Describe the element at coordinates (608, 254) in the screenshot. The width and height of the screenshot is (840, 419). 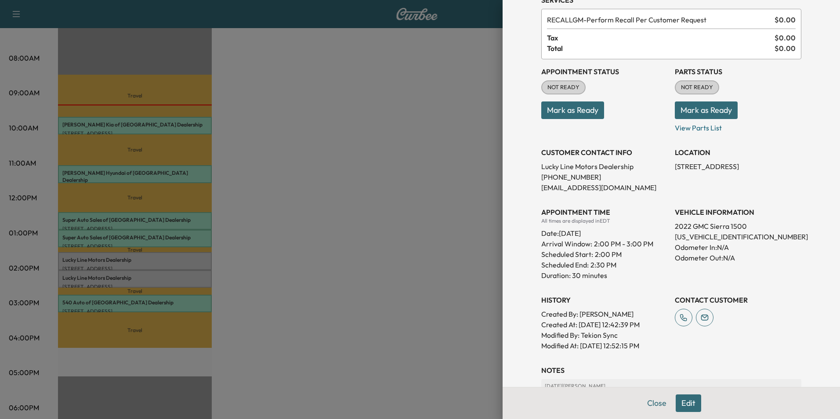
I see `p: 2:00 PM` at that location.